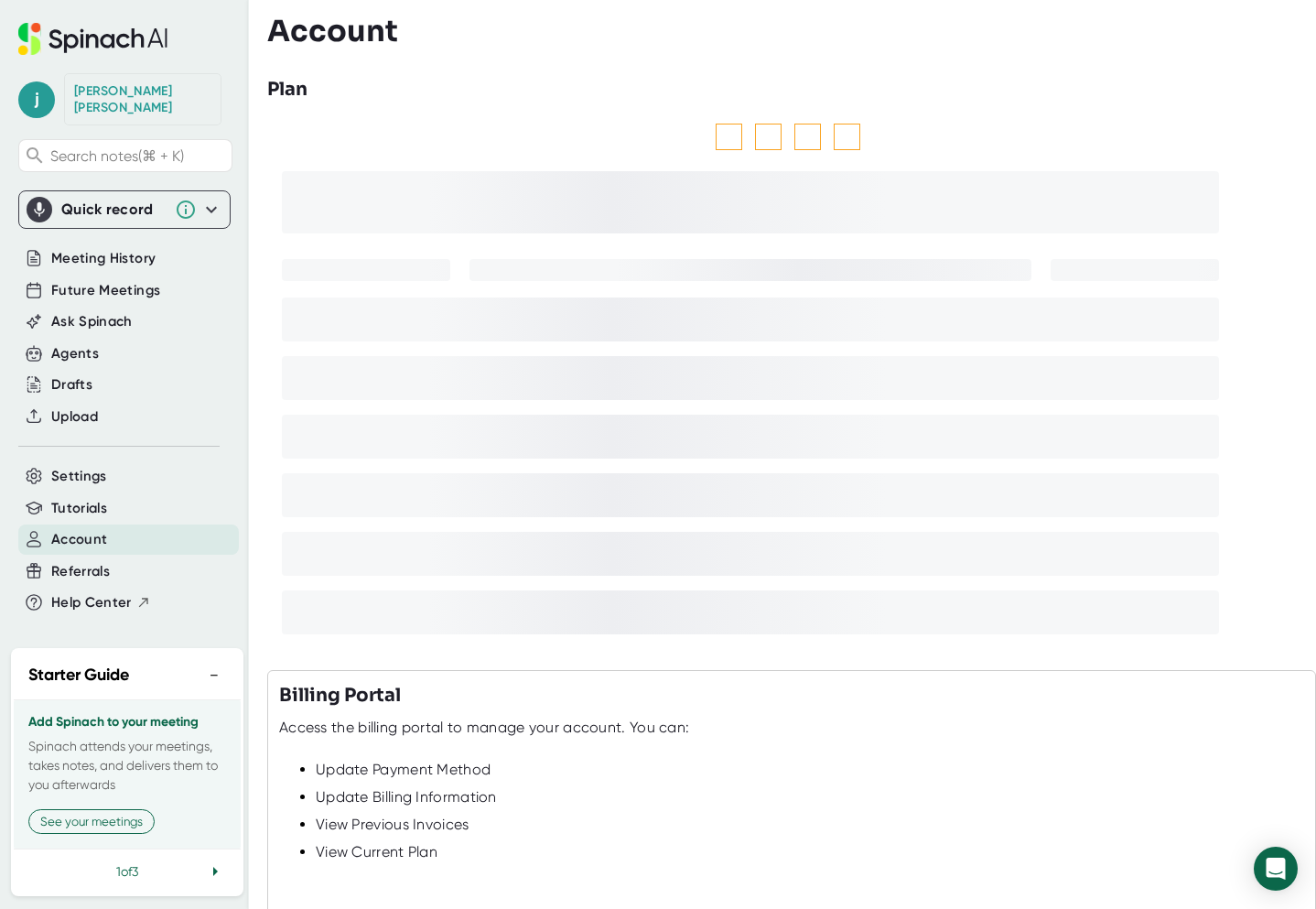  I want to click on h3: Account, so click(333, 31).